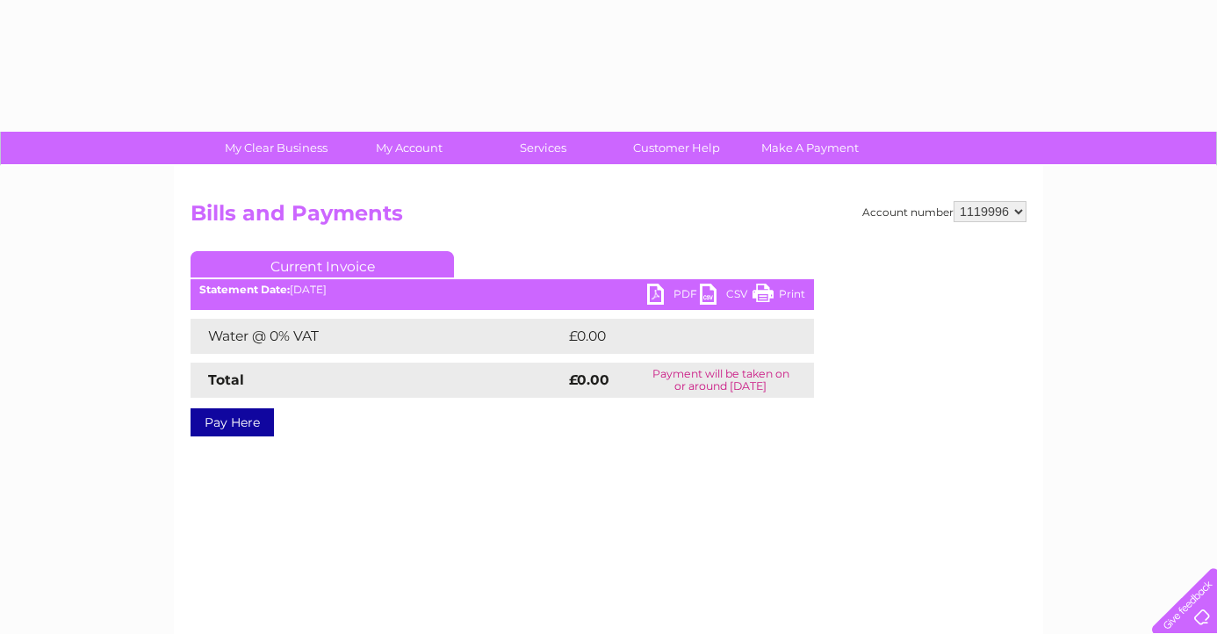 Image resolution: width=1217 pixels, height=634 pixels. I want to click on strong: £0.00, so click(589, 379).